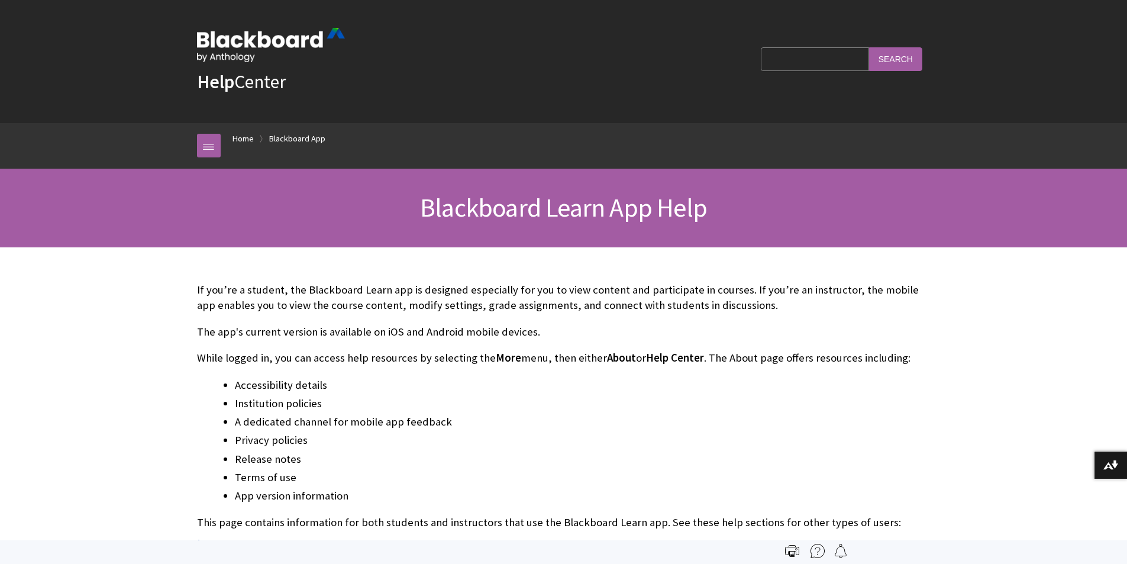 The image size is (1127, 564). I want to click on p: This page contains information for both students and instructors that use the Blackboard Learn ap..., so click(564, 523).